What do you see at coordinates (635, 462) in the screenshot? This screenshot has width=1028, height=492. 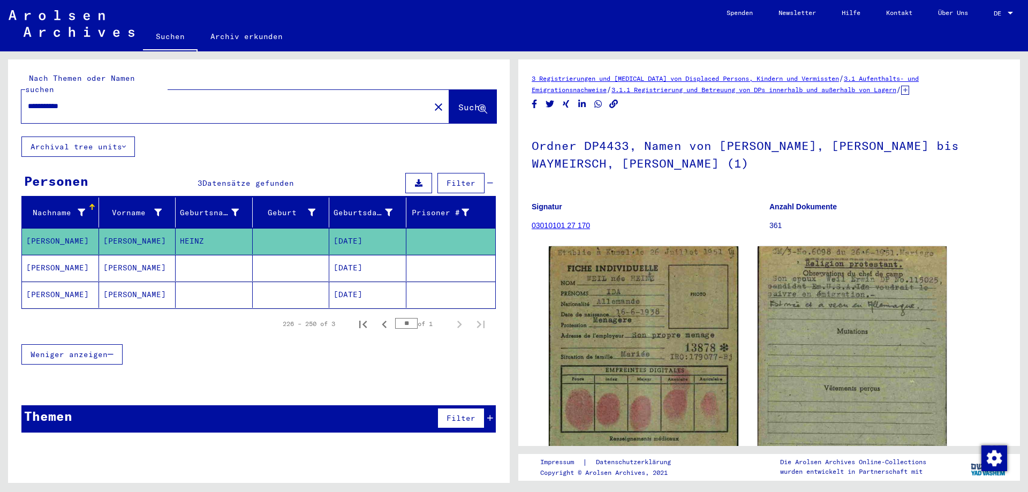 I see `a: Datenschutzerklärung` at bounding box center [635, 462].